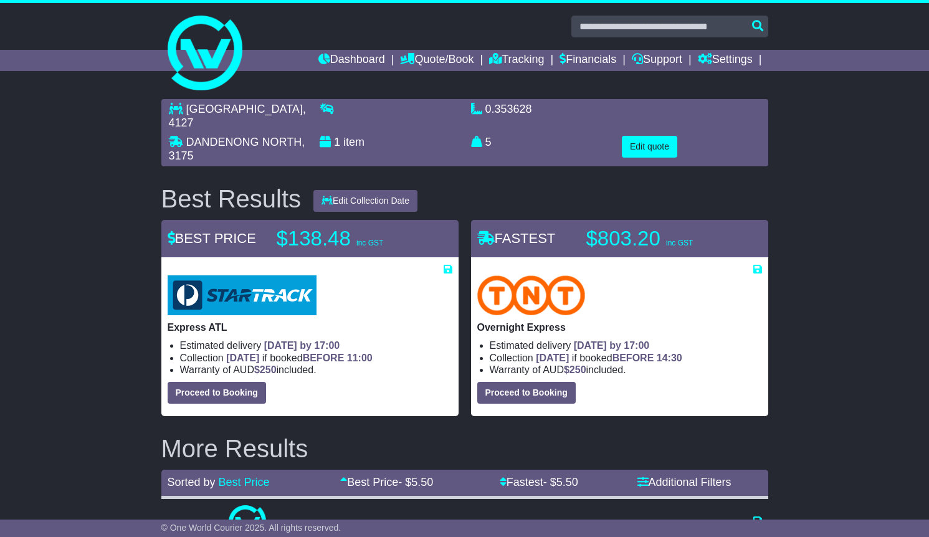 This screenshot has width=929, height=537. What do you see at coordinates (386, 482) in the screenshot?
I see `a: Best Price- $5.50` at bounding box center [386, 482].